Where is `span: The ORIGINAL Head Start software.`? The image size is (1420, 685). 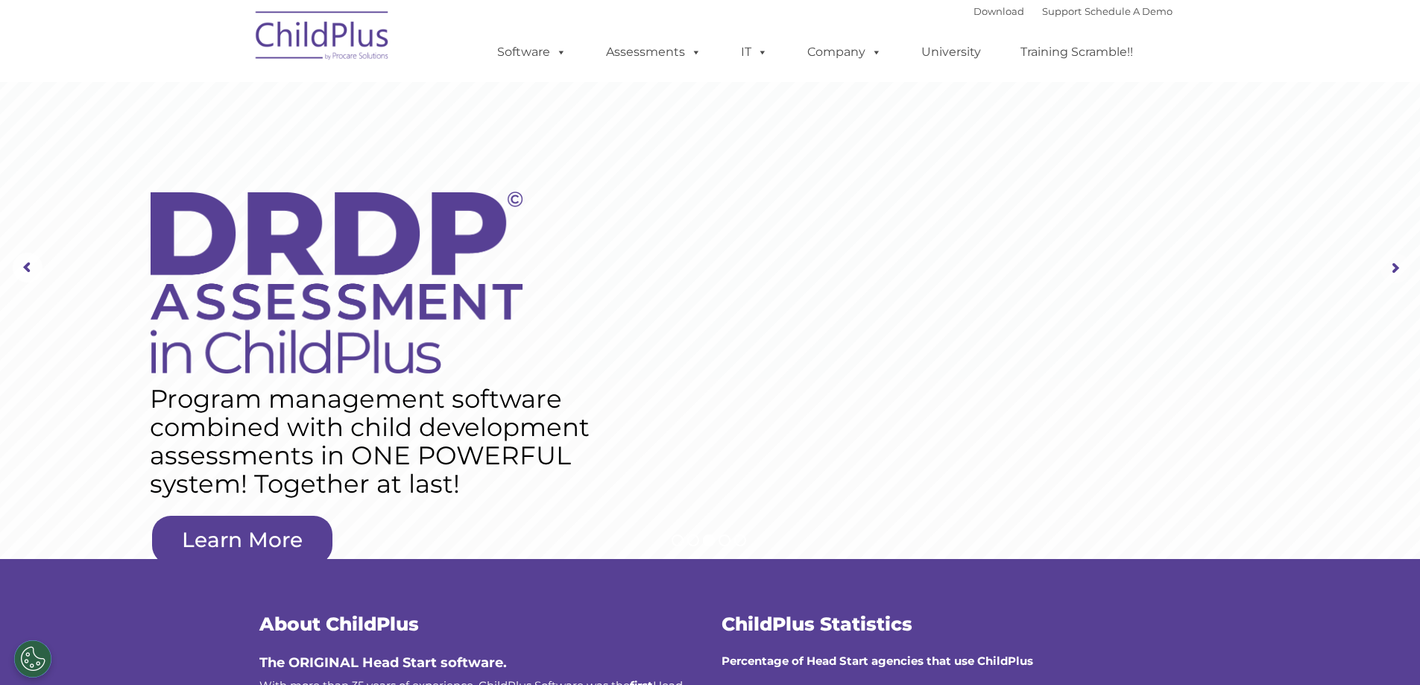
span: The ORIGINAL Head Start software. is located at coordinates (383, 663).